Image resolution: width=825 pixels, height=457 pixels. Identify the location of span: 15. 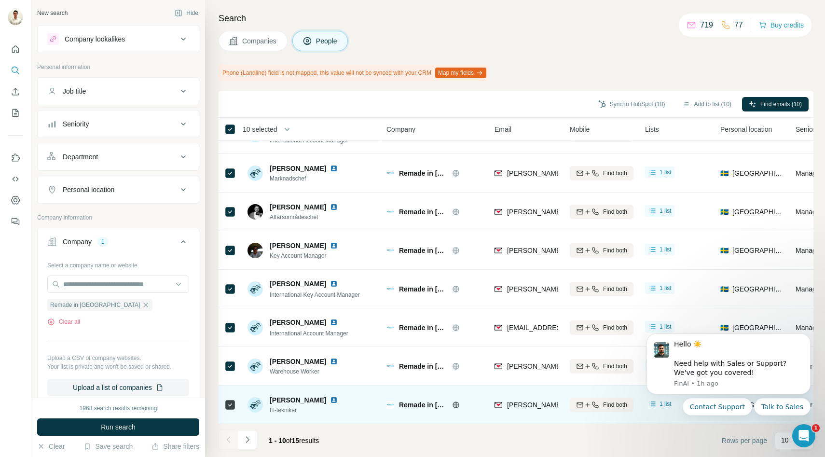
(296, 441).